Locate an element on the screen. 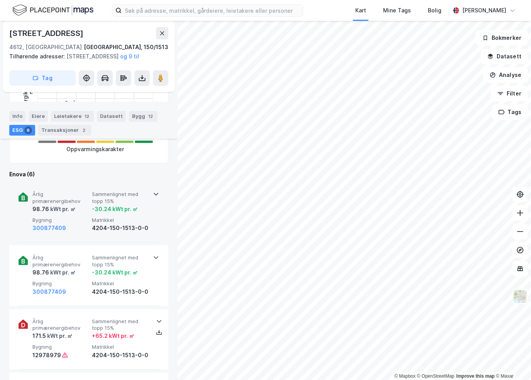 Image resolution: width=531 pixels, height=380 pixels. div: Info is located at coordinates (17, 116).